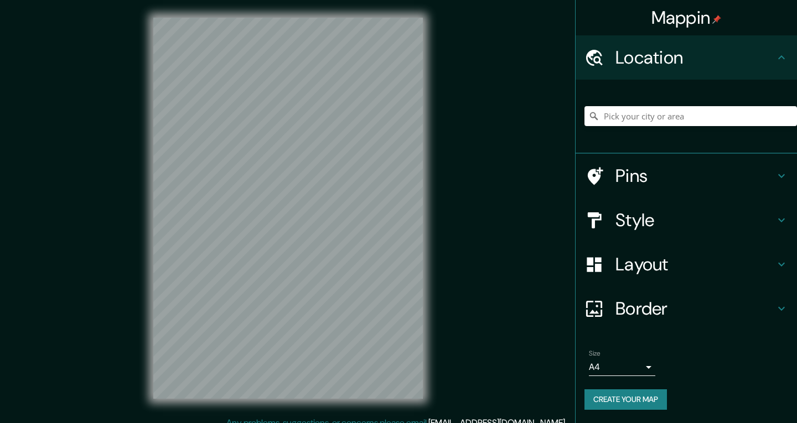 The image size is (797, 423). Describe the element at coordinates (686, 264) in the screenshot. I see `div: Layout` at that location.